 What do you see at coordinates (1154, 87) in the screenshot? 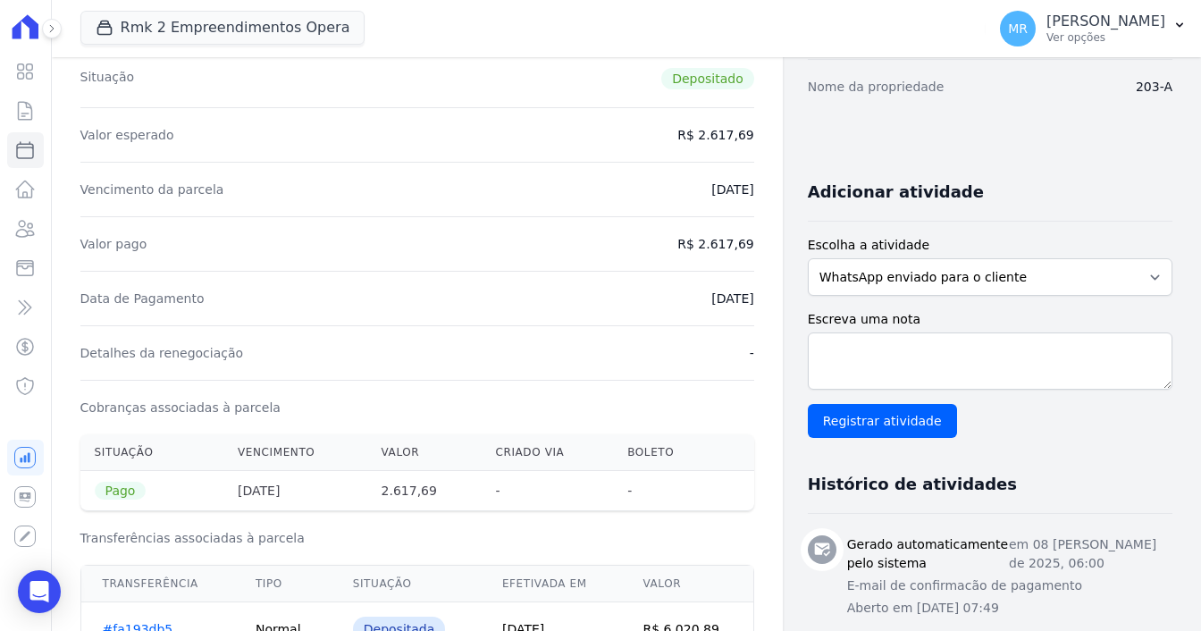
I see `dd: 203-A` at bounding box center [1154, 87].